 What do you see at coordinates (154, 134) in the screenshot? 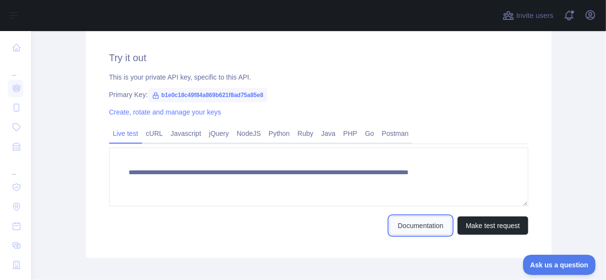
I see `a: cURL` at bounding box center [154, 134].